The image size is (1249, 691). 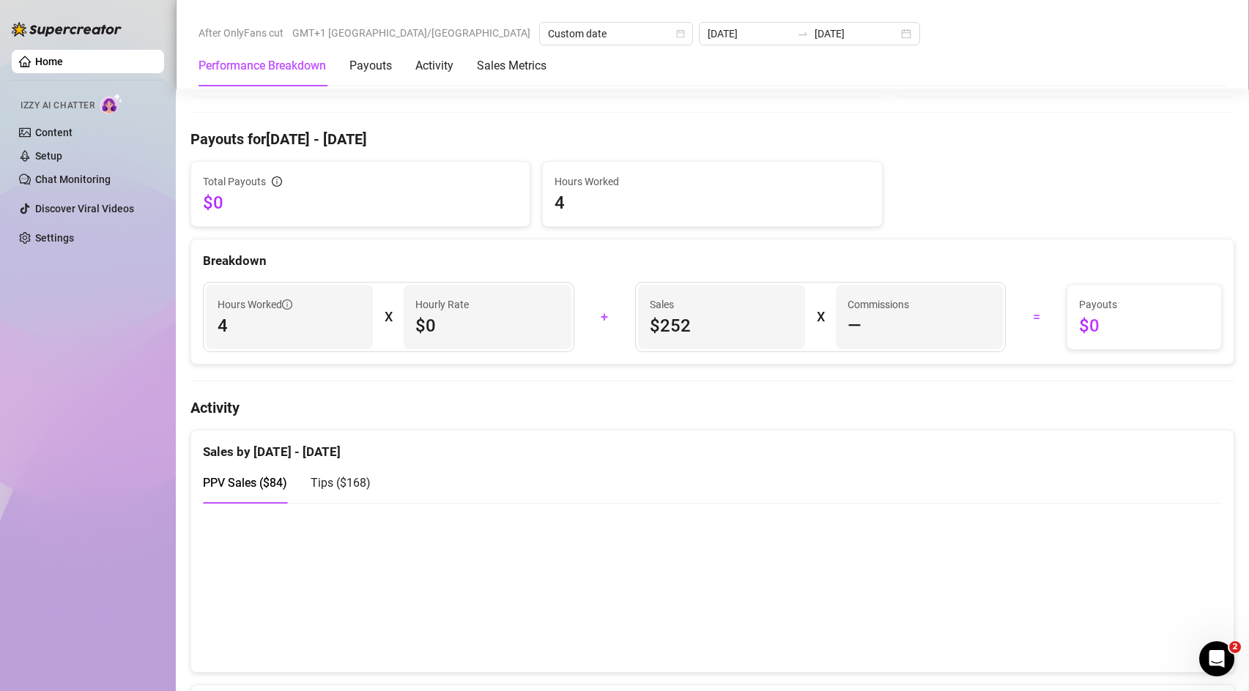 What do you see at coordinates (803, 34) in the screenshot?
I see `span: swap-right` at bounding box center [803, 34].